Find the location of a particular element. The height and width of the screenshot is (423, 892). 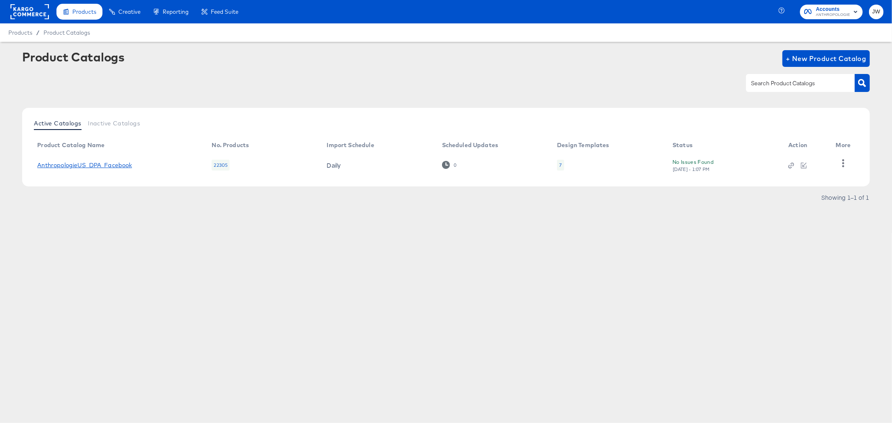

div: Product Catalogs is located at coordinates (73, 57).